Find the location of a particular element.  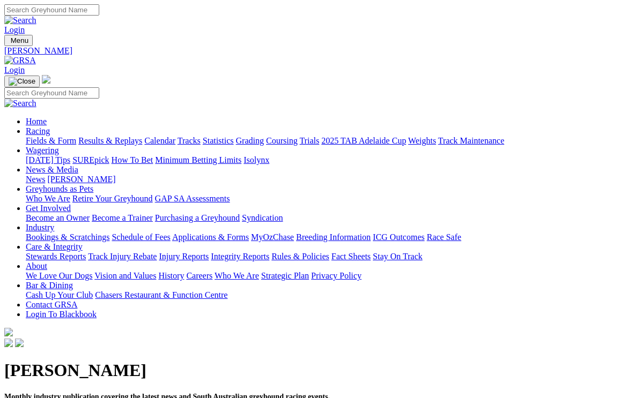

a: Greyhounds as Pets is located at coordinates (60, 189).